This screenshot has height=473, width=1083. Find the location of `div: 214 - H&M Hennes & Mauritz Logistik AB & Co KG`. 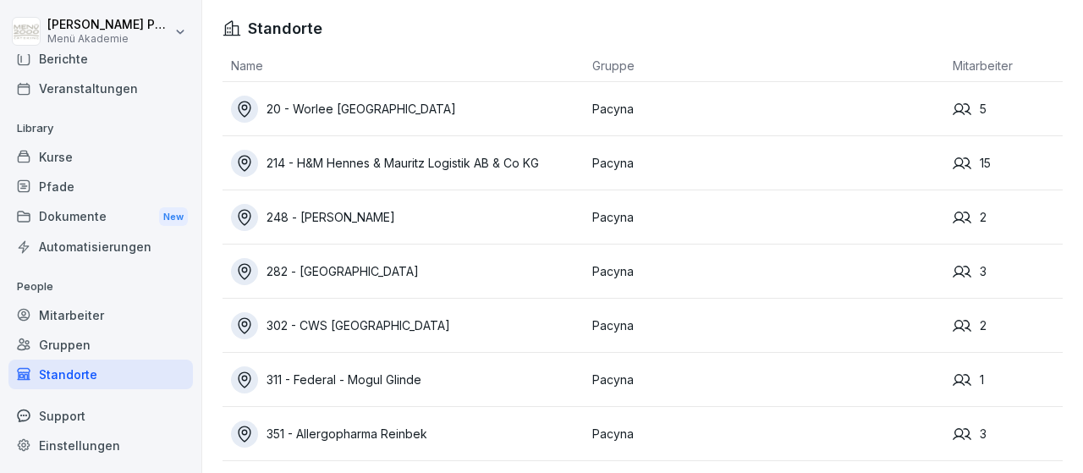

div: 214 - H&M Hennes & Mauritz Logistik AB & Co KG is located at coordinates (407, 163).